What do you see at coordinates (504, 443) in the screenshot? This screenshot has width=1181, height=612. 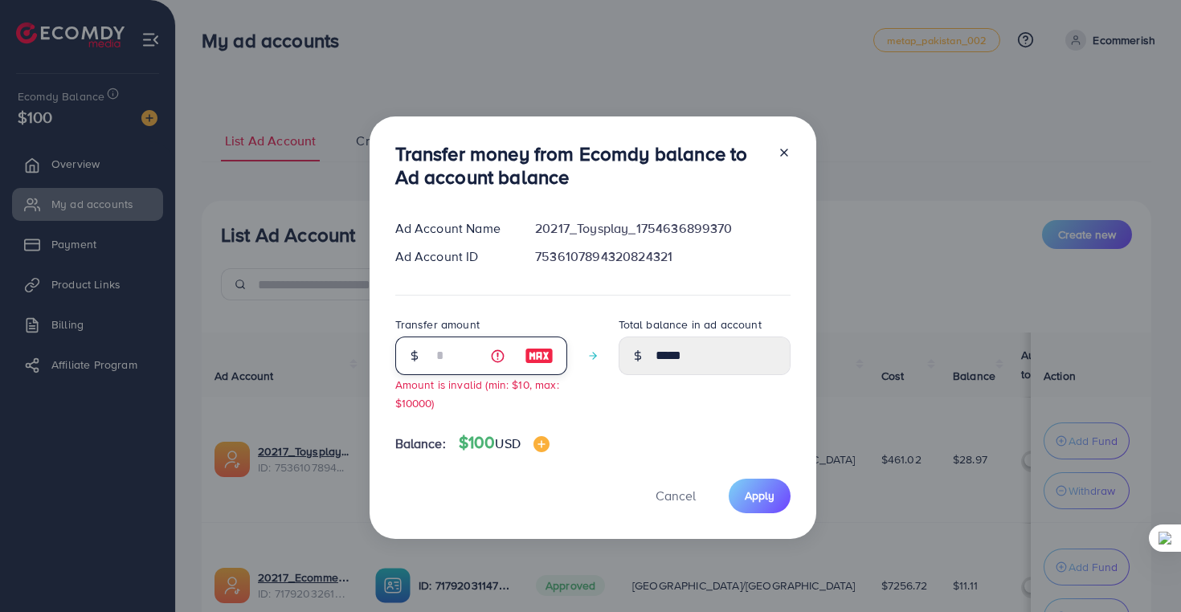 I see `h4: $100` at bounding box center [504, 443].